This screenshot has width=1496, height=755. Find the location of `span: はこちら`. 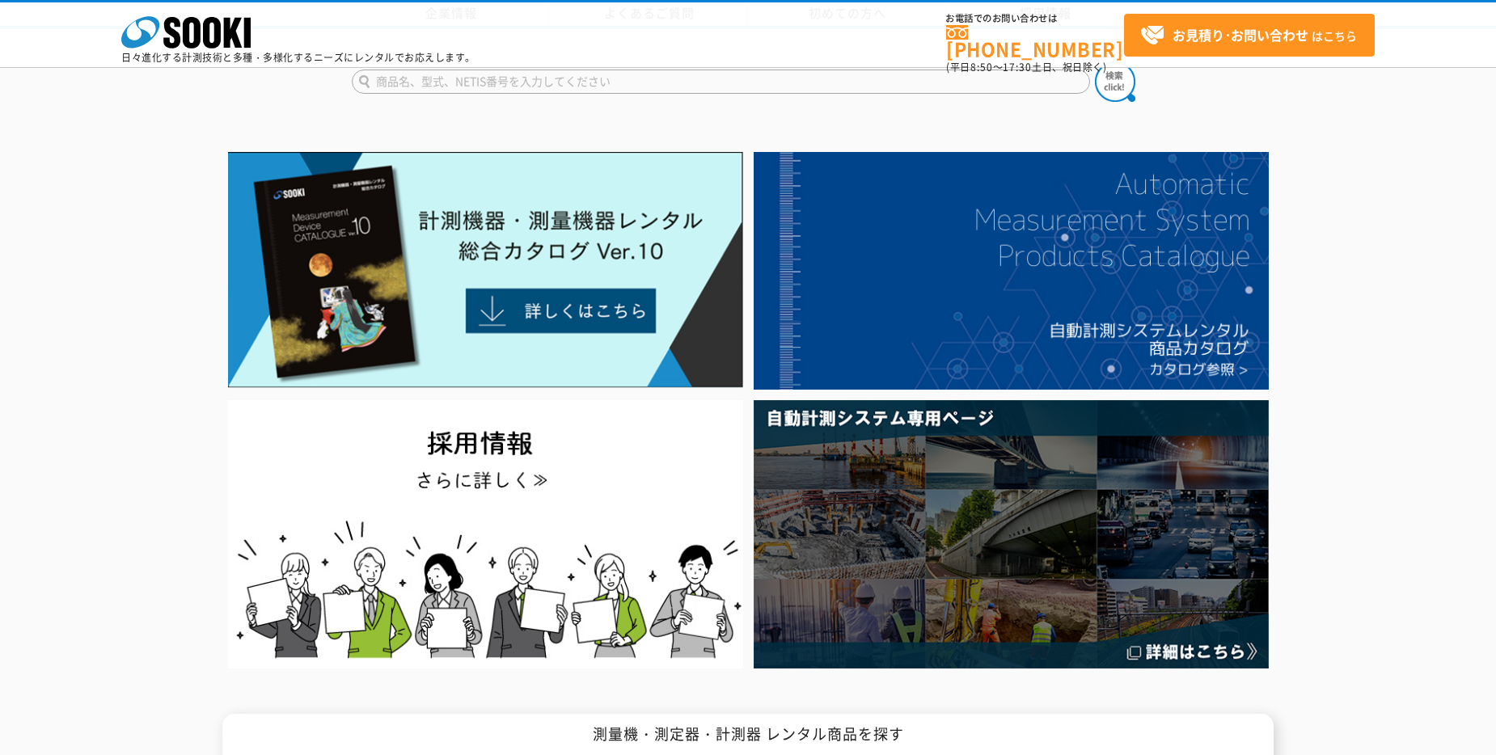

span: はこちら is located at coordinates (1248, 36).